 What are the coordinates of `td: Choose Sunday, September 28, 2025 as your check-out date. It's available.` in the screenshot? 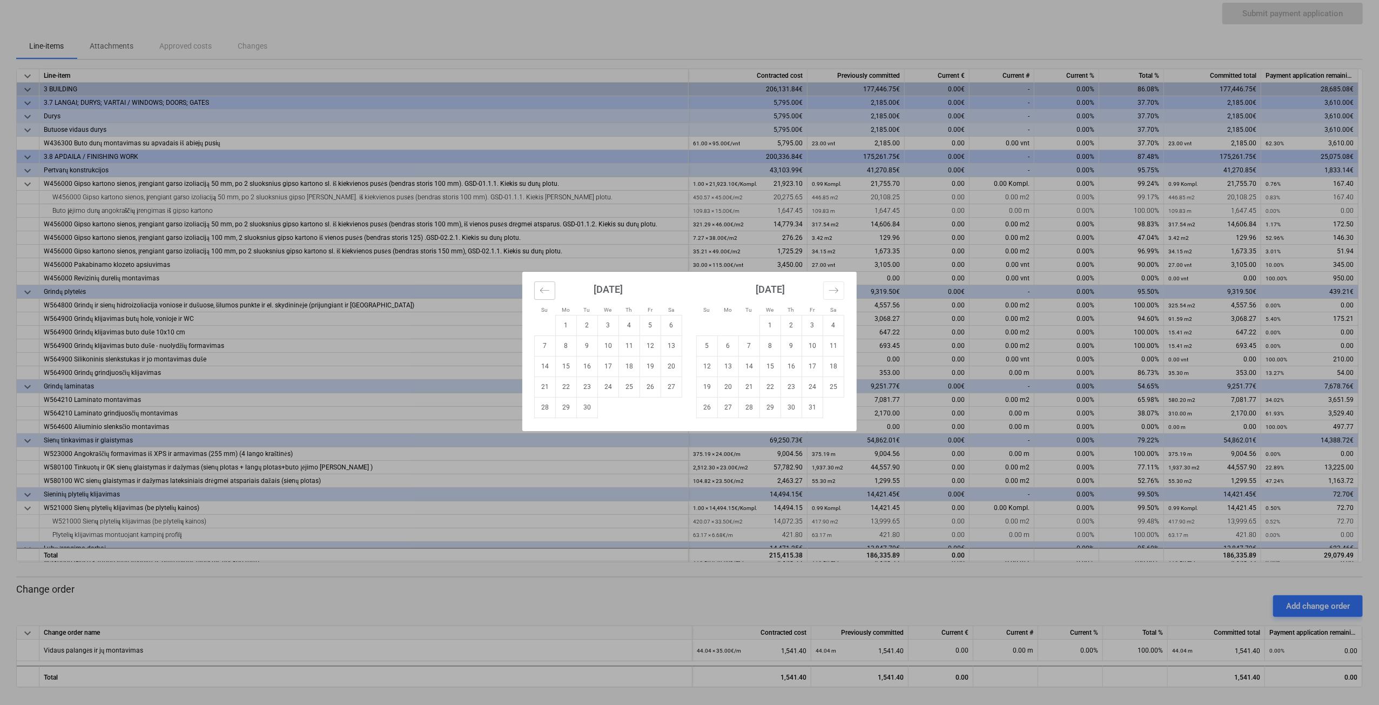 It's located at (545, 407).